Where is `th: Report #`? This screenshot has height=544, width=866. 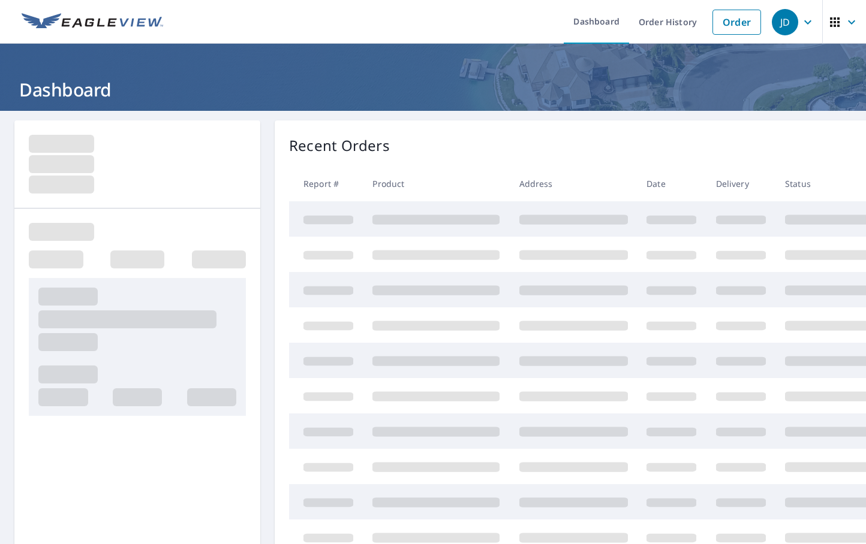 th: Report # is located at coordinates (326, 183).